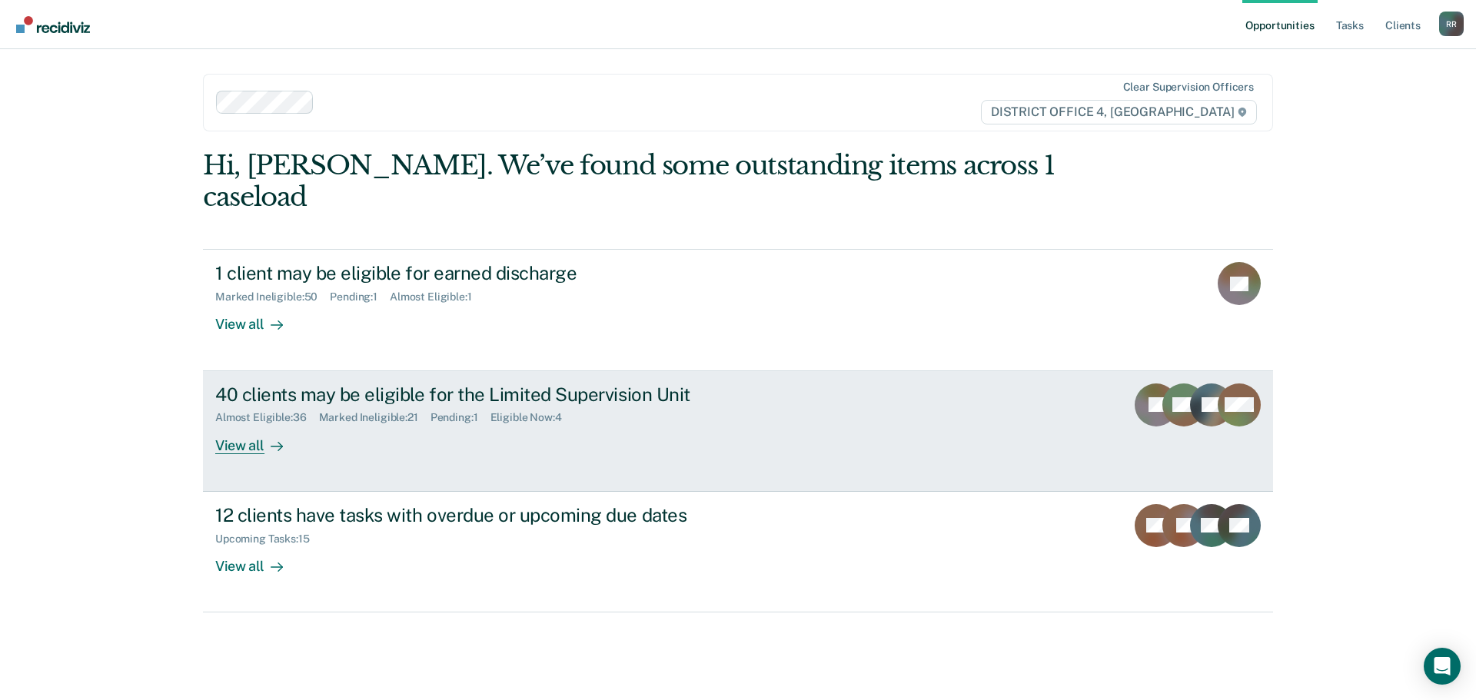  Describe the element at coordinates (374, 417) in the screenshot. I see `div: Marked Ineligible : 21` at that location.